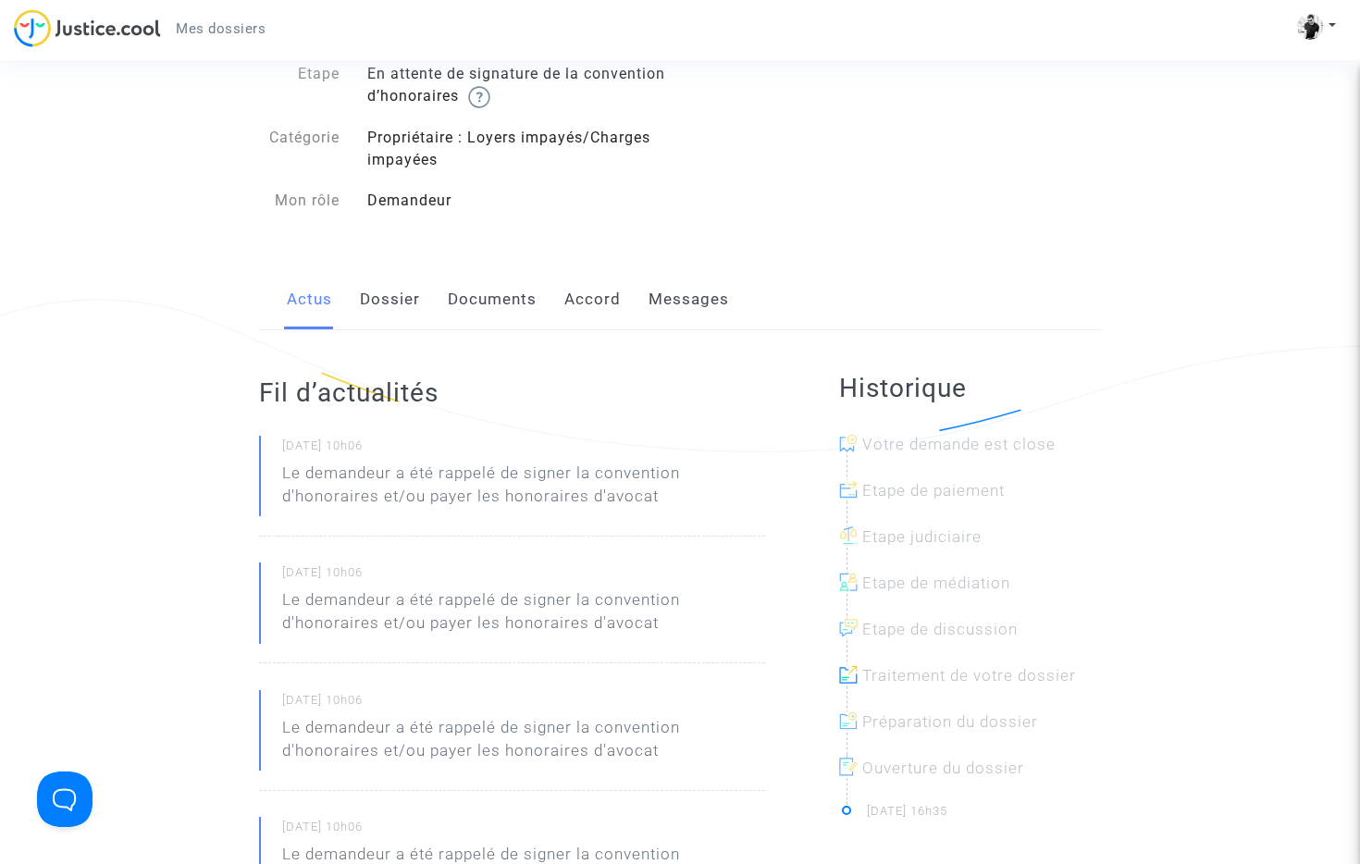 This screenshot has width=1360, height=864. What do you see at coordinates (300, 85) in the screenshot?
I see `div: Etape` at bounding box center [300, 85].